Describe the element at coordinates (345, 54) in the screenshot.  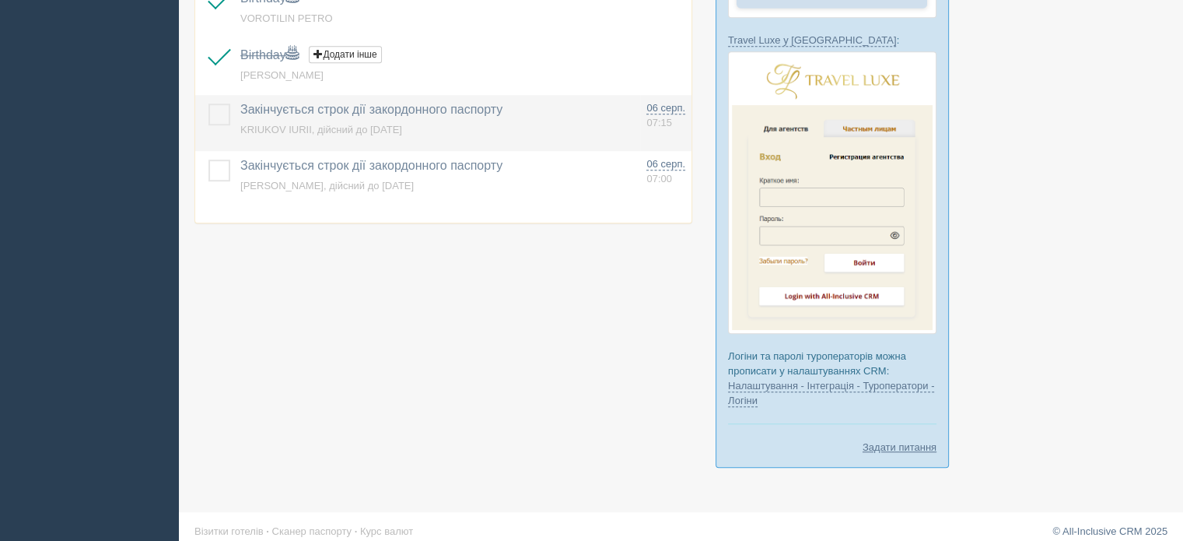
I see `button: Додати інше` at that location.